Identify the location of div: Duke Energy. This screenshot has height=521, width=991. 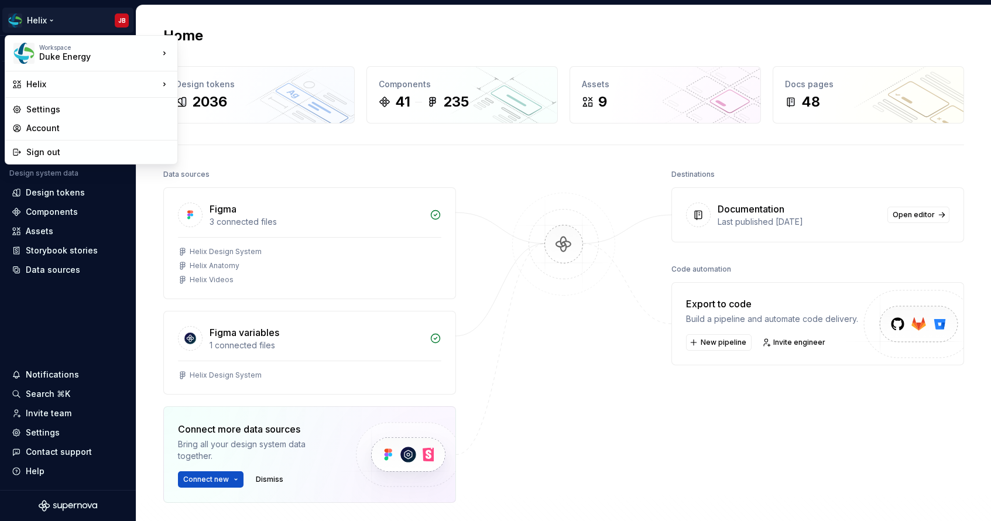
(89, 57).